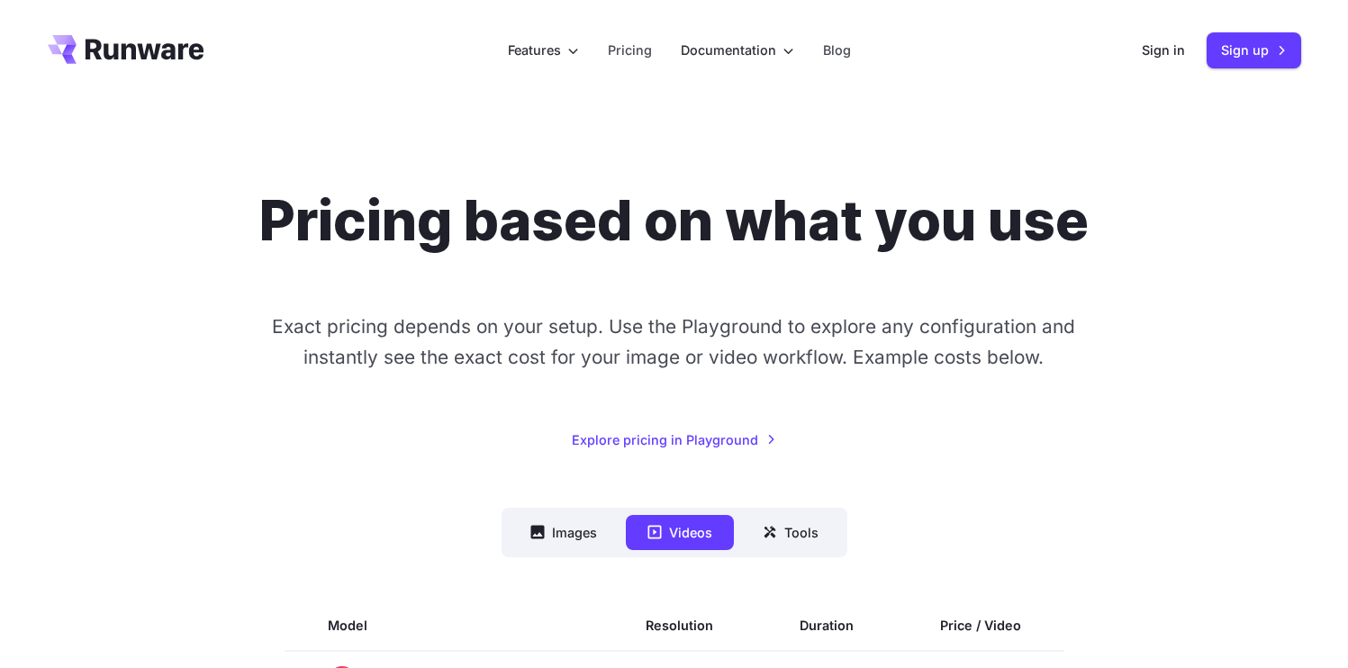  What do you see at coordinates (1253, 50) in the screenshot?
I see `a: Sign up` at bounding box center [1253, 50].